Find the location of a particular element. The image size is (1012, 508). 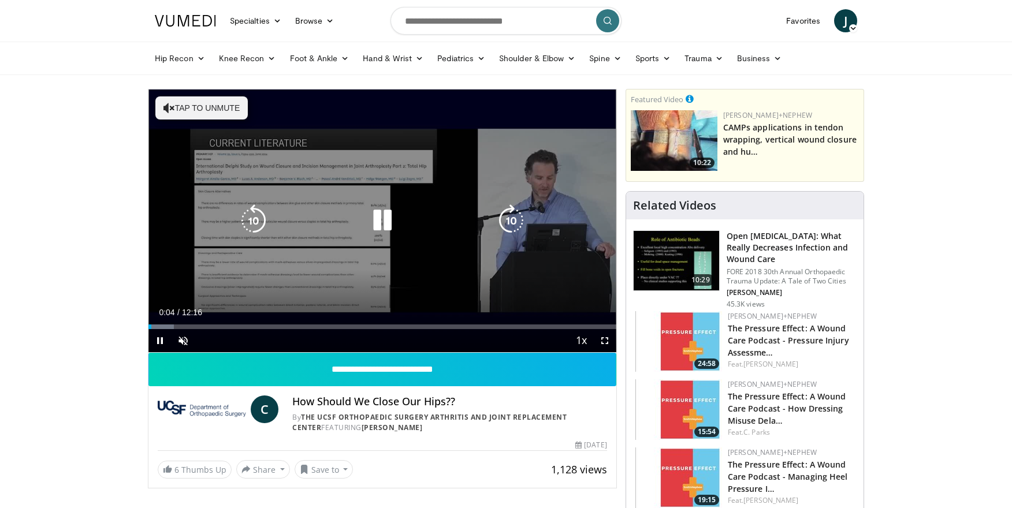

a: Shoulder & Elbow is located at coordinates (537, 58).